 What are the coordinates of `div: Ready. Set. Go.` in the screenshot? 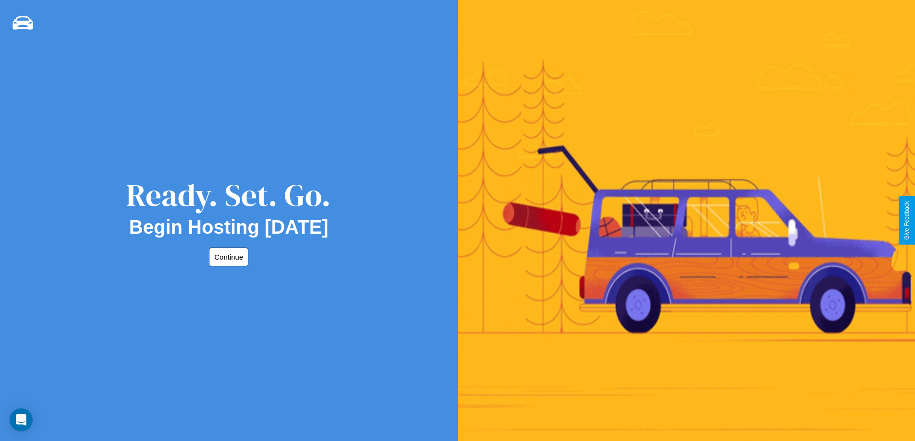 It's located at (229, 195).